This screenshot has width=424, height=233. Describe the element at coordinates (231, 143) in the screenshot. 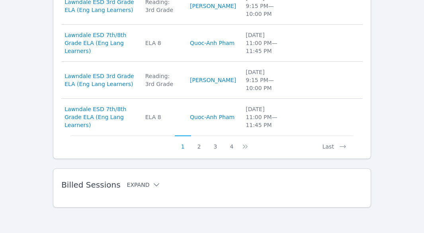

I see `button: 4` at that location.